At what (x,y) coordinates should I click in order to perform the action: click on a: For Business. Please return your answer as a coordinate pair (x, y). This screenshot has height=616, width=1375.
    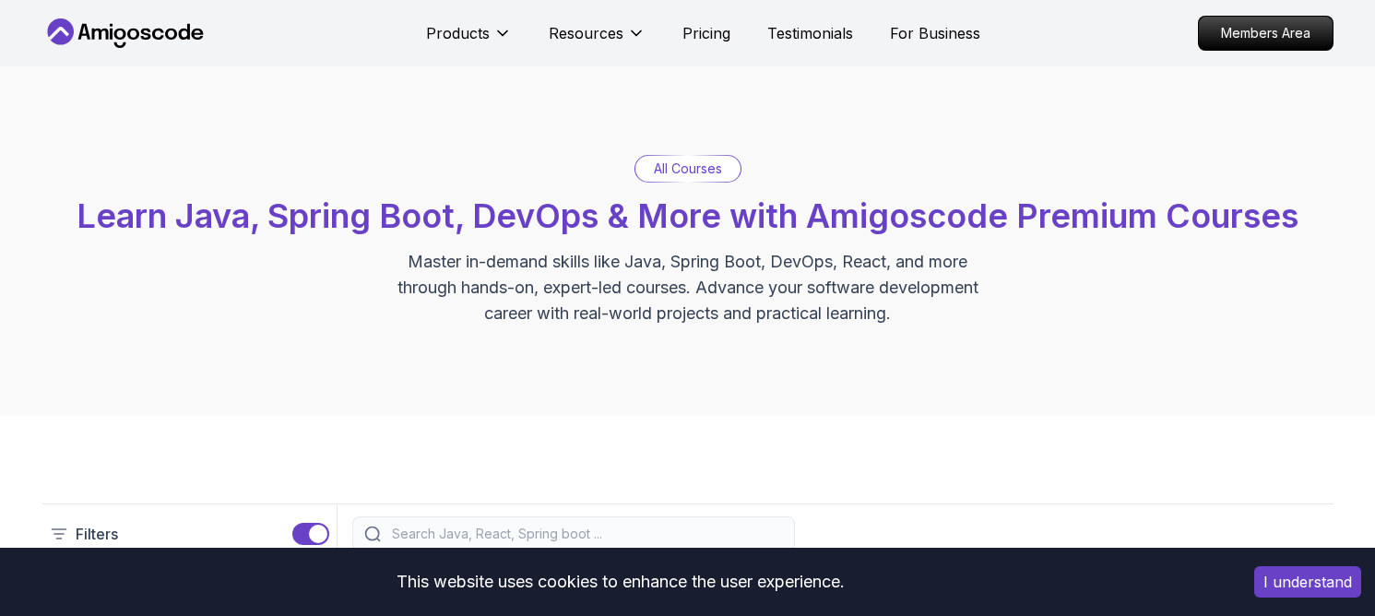
    Looking at the image, I should click on (935, 33).